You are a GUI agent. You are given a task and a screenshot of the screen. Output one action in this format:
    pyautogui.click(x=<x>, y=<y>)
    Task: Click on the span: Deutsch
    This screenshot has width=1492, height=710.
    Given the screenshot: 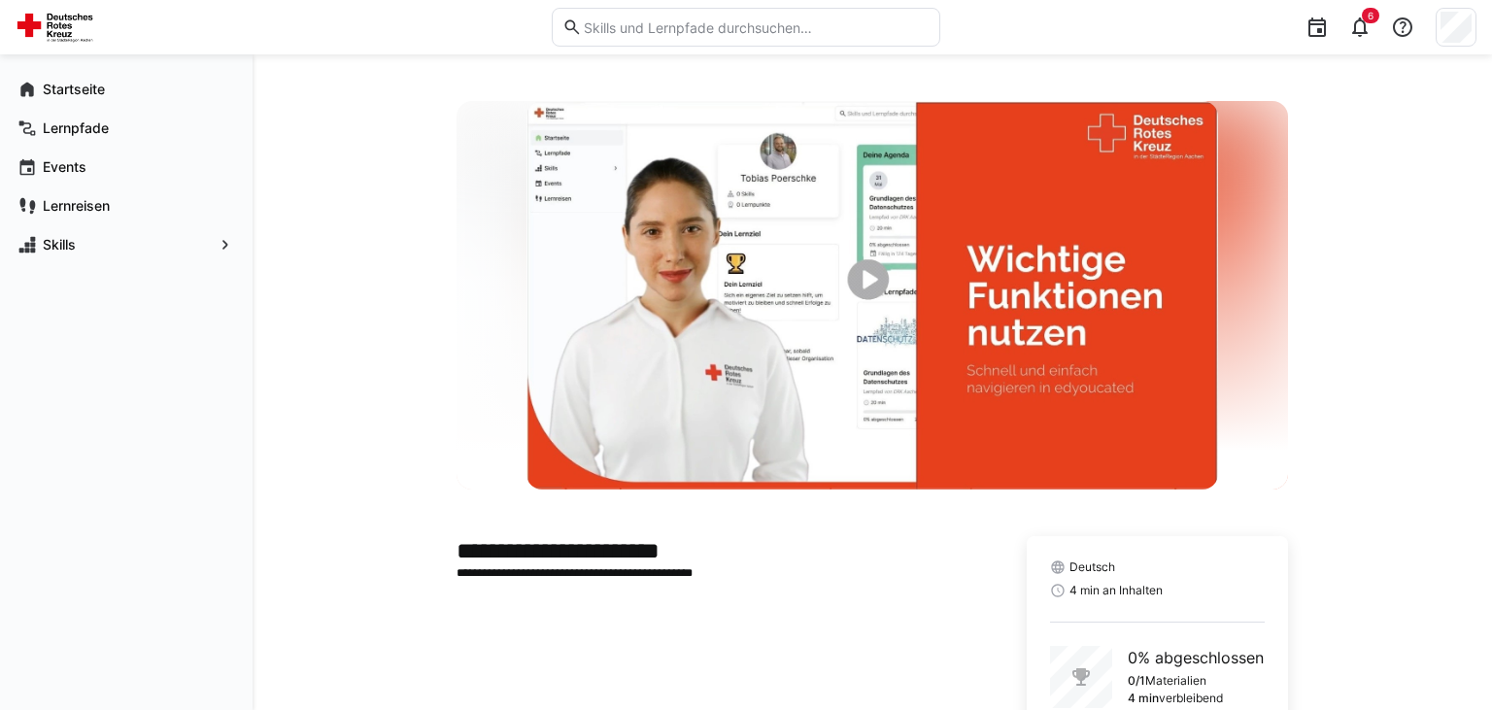 What is the action you would take?
    pyautogui.click(x=1092, y=567)
    